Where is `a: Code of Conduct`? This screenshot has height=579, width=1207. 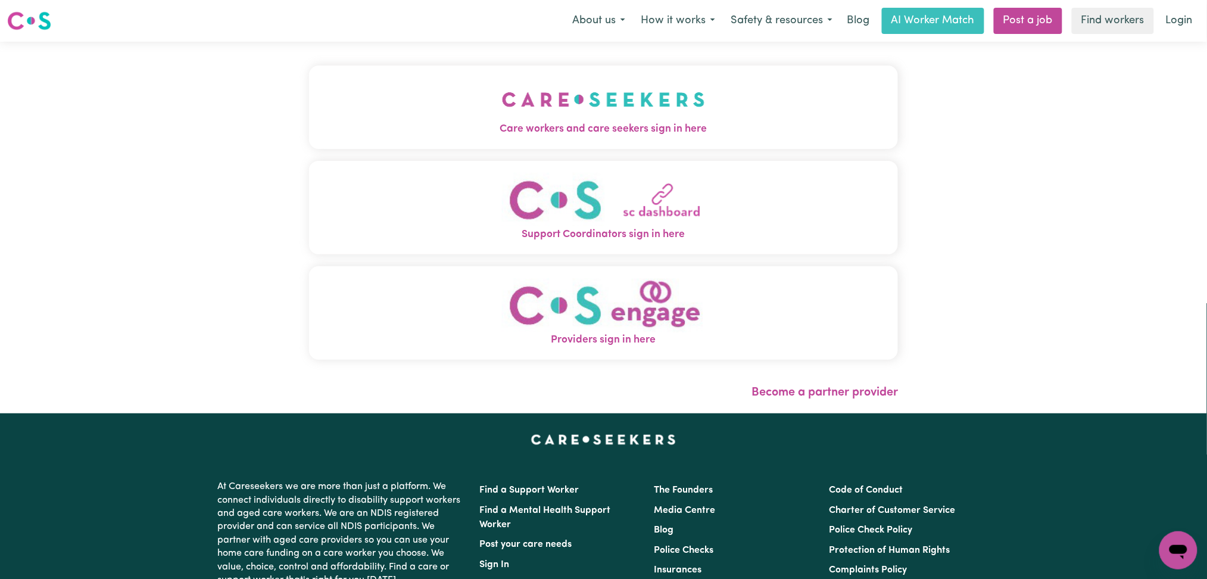 a: Code of Conduct is located at coordinates (865, 490).